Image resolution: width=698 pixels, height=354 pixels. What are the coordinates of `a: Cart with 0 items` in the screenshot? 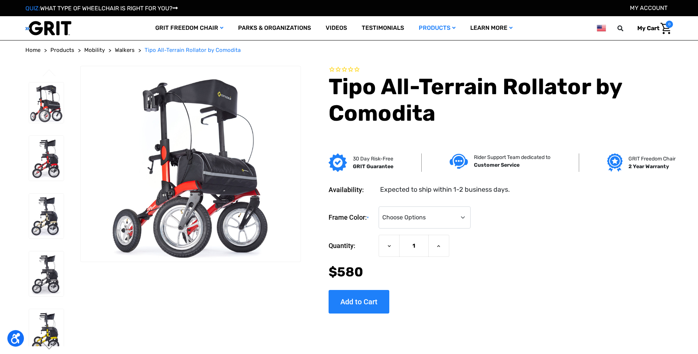 It's located at (652, 28).